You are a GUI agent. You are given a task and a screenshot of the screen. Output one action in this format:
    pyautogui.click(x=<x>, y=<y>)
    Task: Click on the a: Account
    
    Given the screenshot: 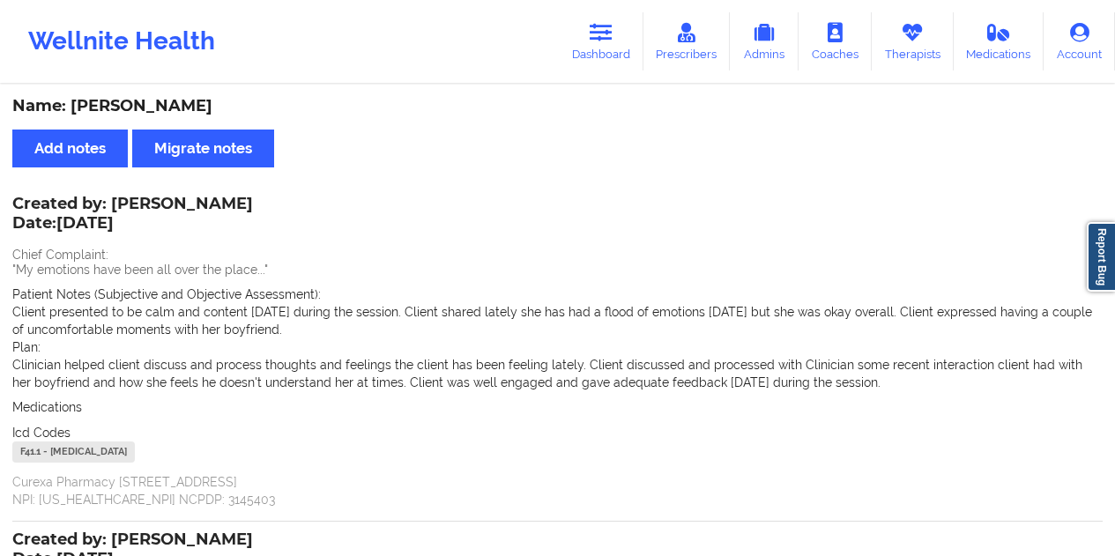 What is the action you would take?
    pyautogui.click(x=1078, y=41)
    